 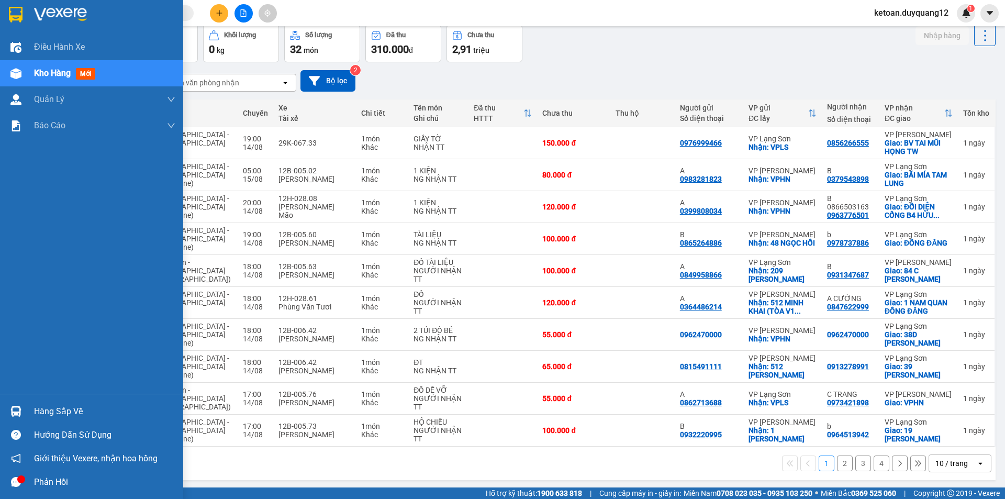 I want to click on div: 0913278991, so click(x=848, y=366).